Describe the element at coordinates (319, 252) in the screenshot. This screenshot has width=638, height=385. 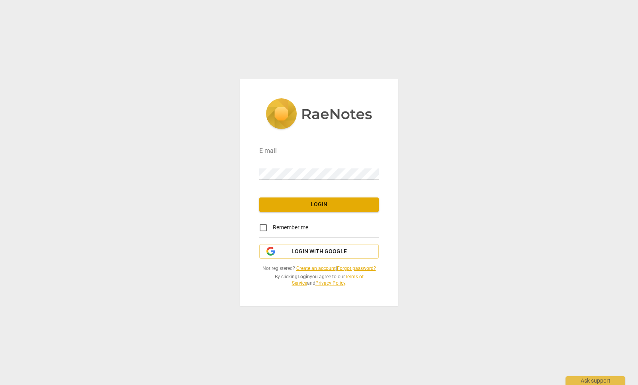
I see `button: Login with Google` at that location.